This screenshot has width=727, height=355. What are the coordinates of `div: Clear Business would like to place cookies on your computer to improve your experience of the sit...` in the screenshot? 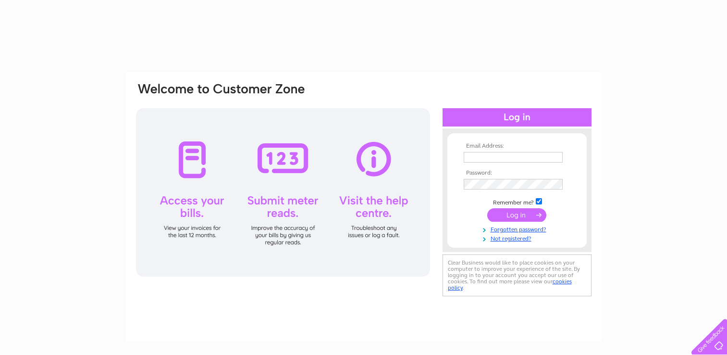 It's located at (517, 275).